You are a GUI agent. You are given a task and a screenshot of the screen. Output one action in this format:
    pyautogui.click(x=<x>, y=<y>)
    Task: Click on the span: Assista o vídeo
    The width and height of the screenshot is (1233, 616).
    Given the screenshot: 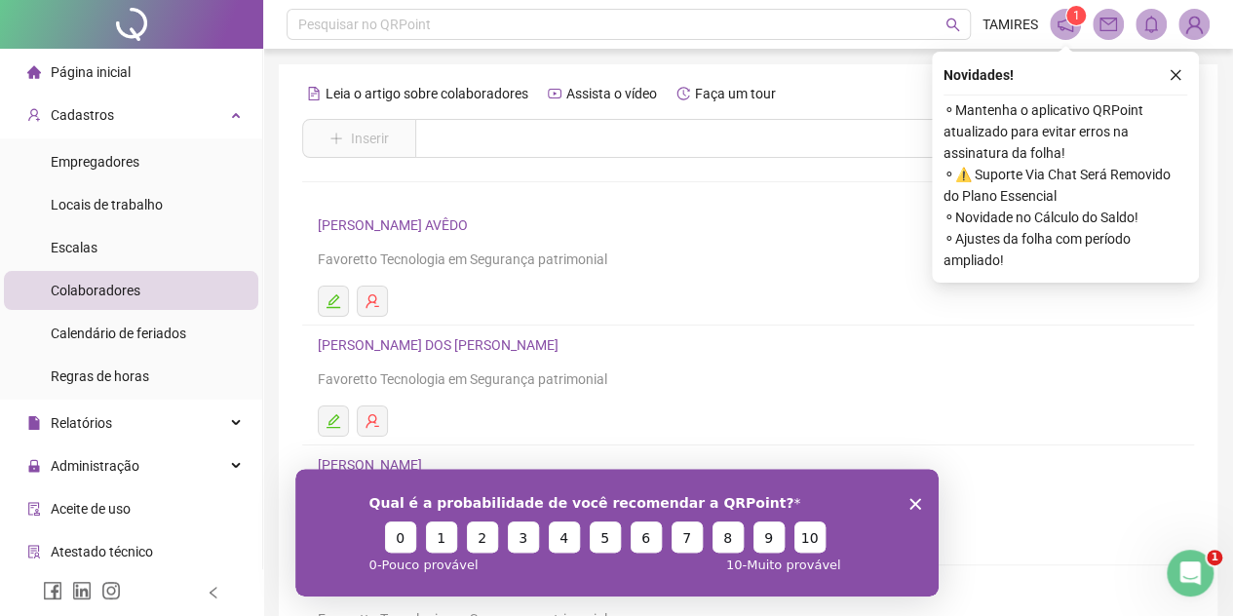 What is the action you would take?
    pyautogui.click(x=611, y=94)
    